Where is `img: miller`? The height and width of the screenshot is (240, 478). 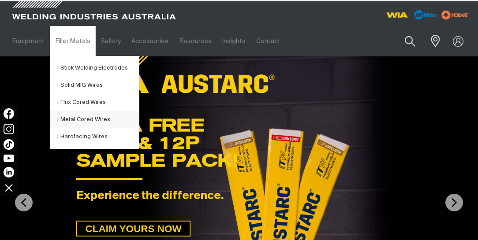 img: miller is located at coordinates (454, 15).